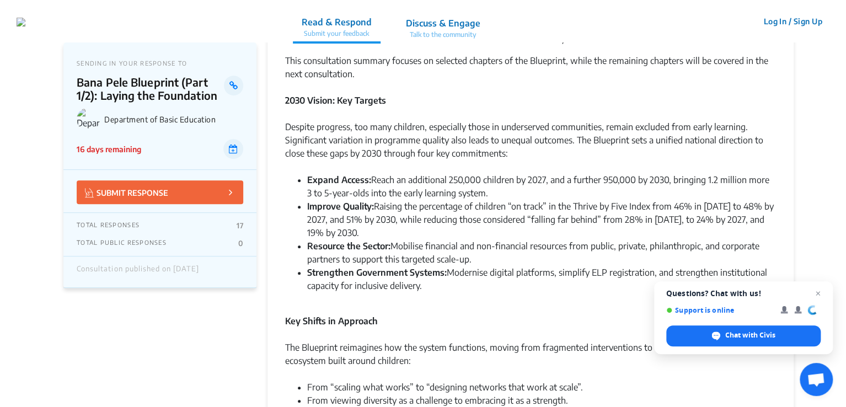 The width and height of the screenshot is (846, 407). I want to click on p: Read & Respond, so click(336, 22).